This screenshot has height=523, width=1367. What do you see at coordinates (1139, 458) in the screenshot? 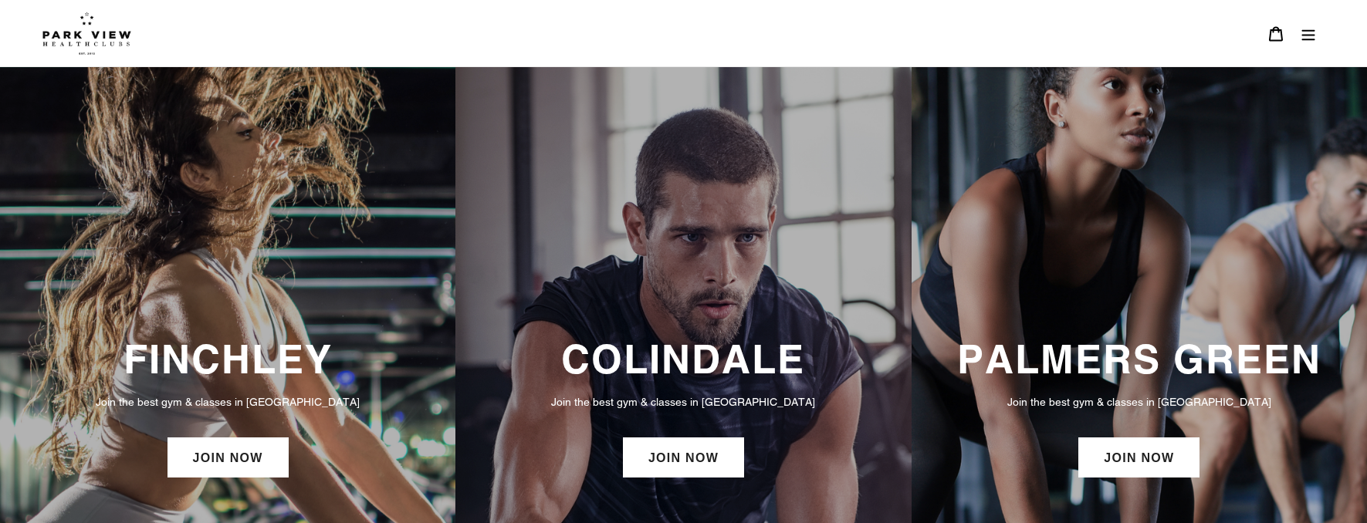
I see `a: JOIN NOW: Palmers Green Membership` at bounding box center [1139, 458].